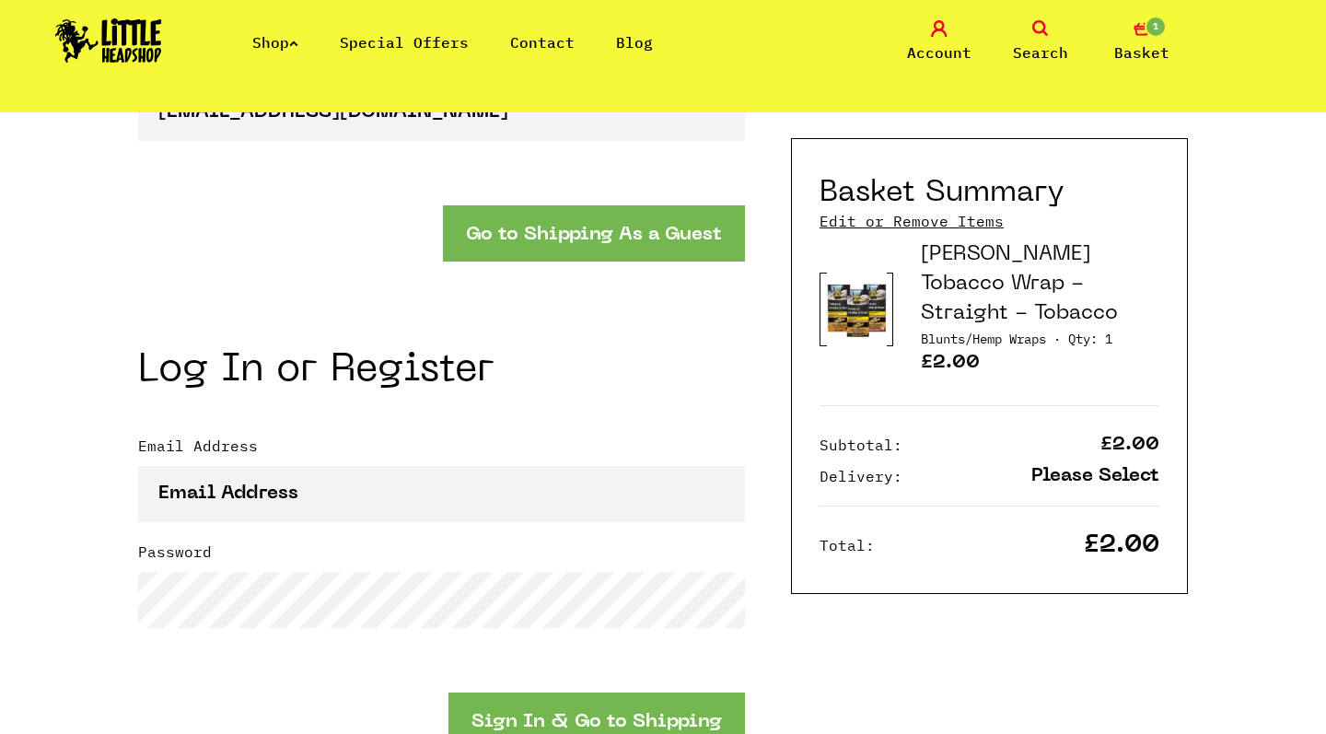  I want to click on button: Go to Shipping As a Guest, so click(594, 233).